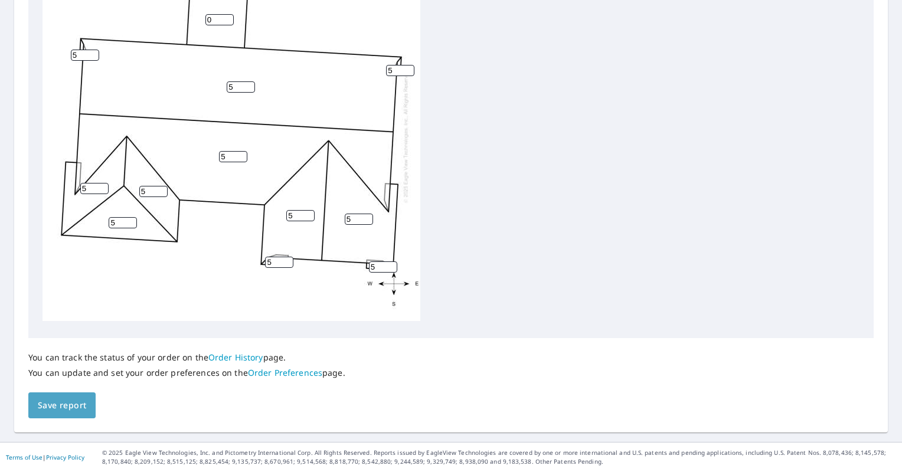  What do you see at coordinates (285, 372) in the screenshot?
I see `a: Order Preferences` at bounding box center [285, 372].